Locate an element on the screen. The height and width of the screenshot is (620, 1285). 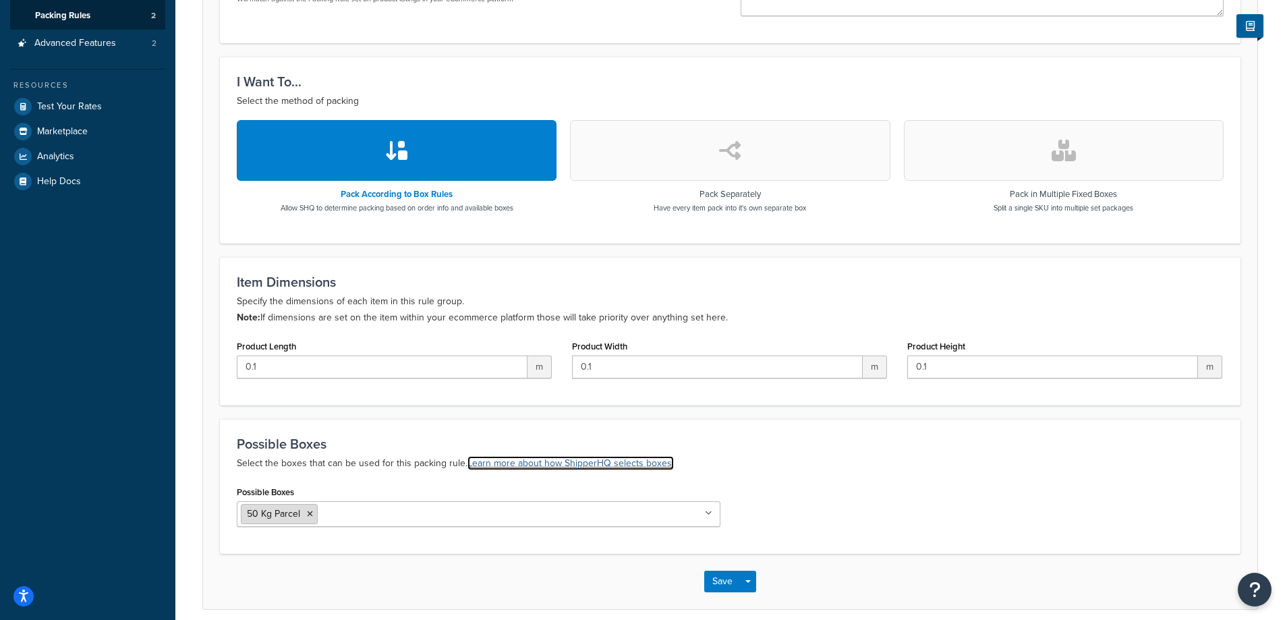
span: Advanced Features is located at coordinates (75, 43).